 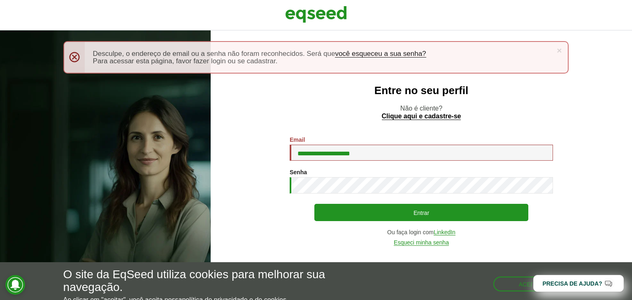 What do you see at coordinates (531, 284) in the screenshot?
I see `button: Aceitar` at bounding box center [531, 284].